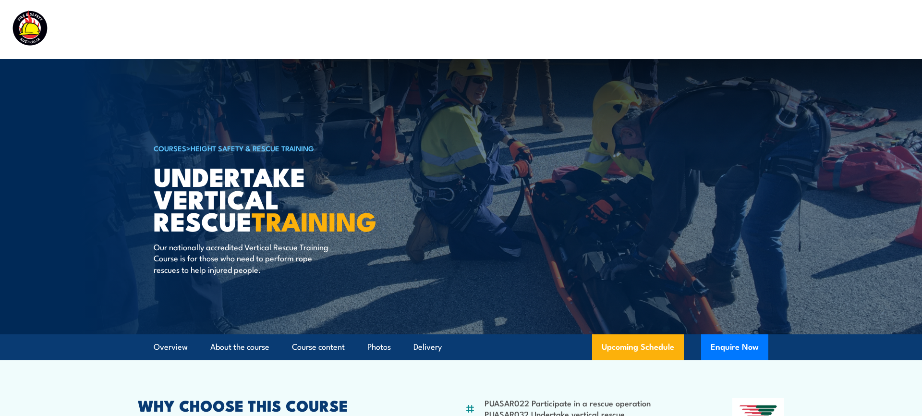  Describe the element at coordinates (416, 29) in the screenshot. I see `a: Courses` at that location.